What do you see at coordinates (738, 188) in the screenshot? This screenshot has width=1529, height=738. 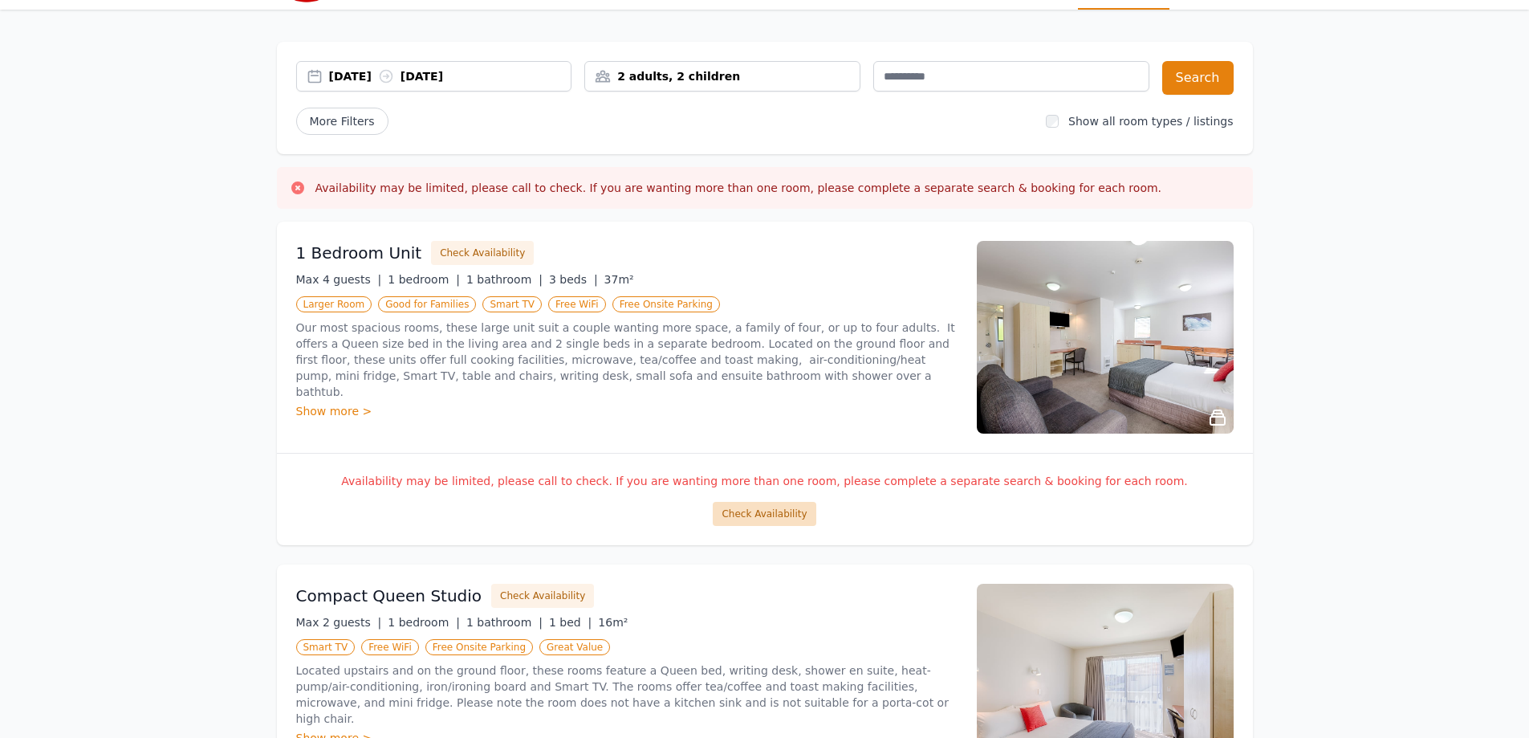 I see `h3: Availability may be limited, please call to check. If you are wanting more than one room, please ...` at bounding box center [738, 188].